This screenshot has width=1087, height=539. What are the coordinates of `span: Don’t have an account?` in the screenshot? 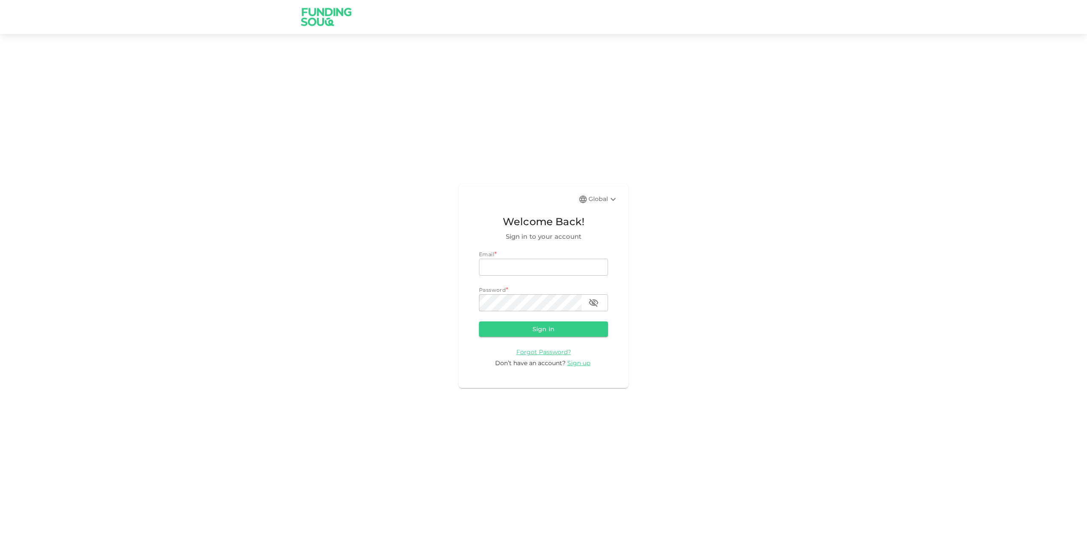 It's located at (530, 363).